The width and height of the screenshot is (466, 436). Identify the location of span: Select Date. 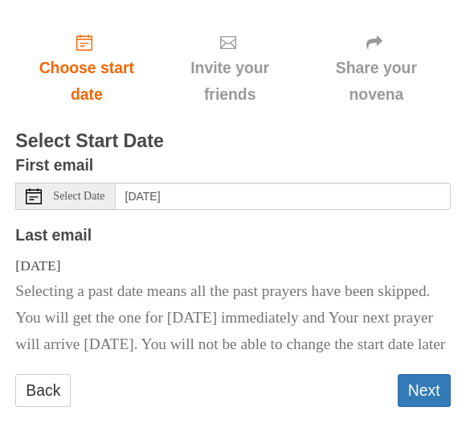
(79, 196).